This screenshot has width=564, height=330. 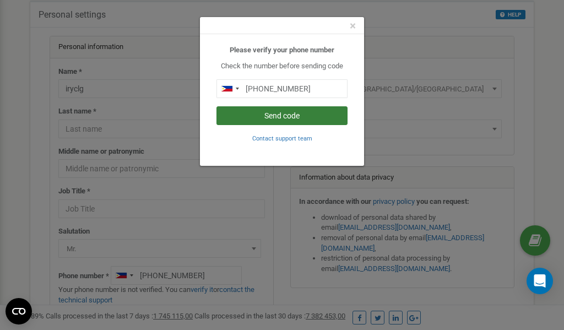 What do you see at coordinates (282, 116) in the screenshot?
I see `button: Send code` at bounding box center [282, 116].